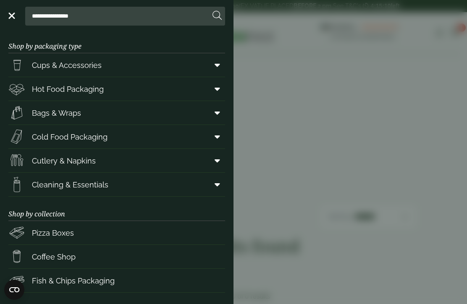 This screenshot has width=467, height=304. I want to click on h3: Shop by packaging type, so click(117, 41).